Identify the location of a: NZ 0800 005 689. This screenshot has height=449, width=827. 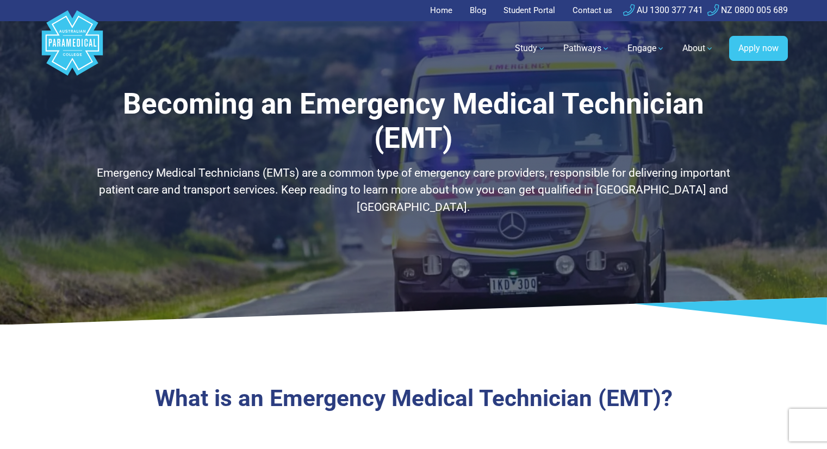
(748, 10).